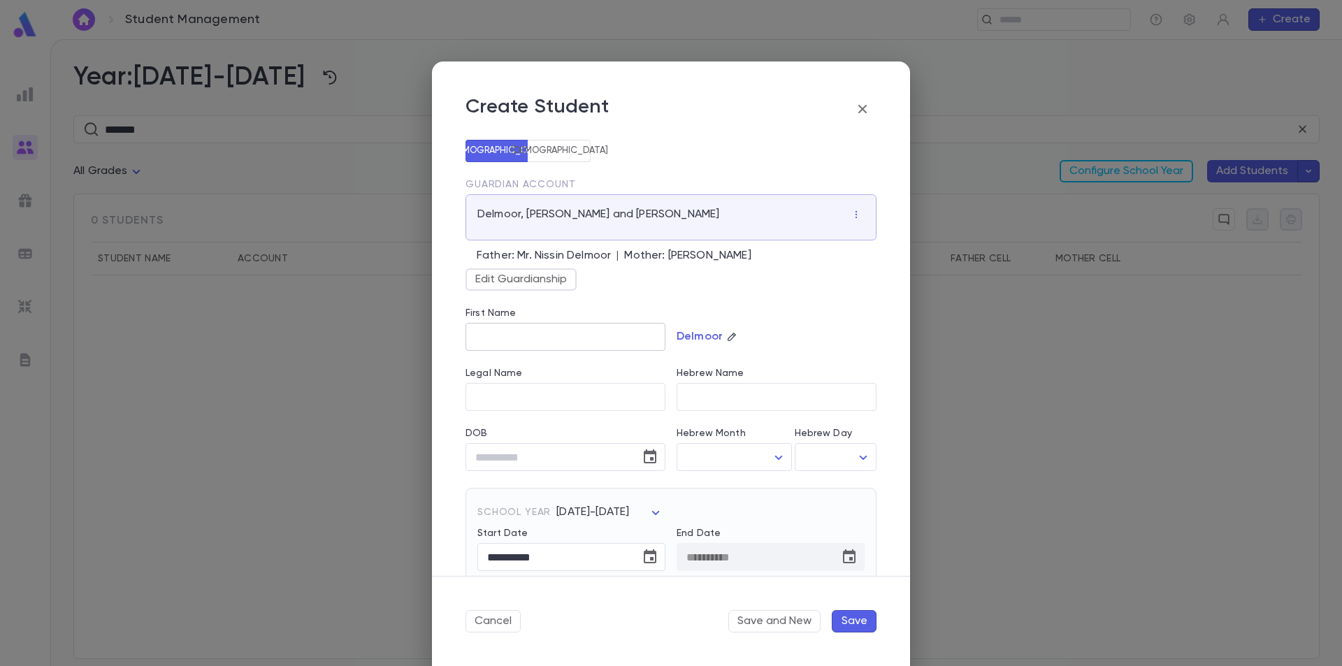 The image size is (1342, 666). I want to click on label: Hebrew Month, so click(711, 433).